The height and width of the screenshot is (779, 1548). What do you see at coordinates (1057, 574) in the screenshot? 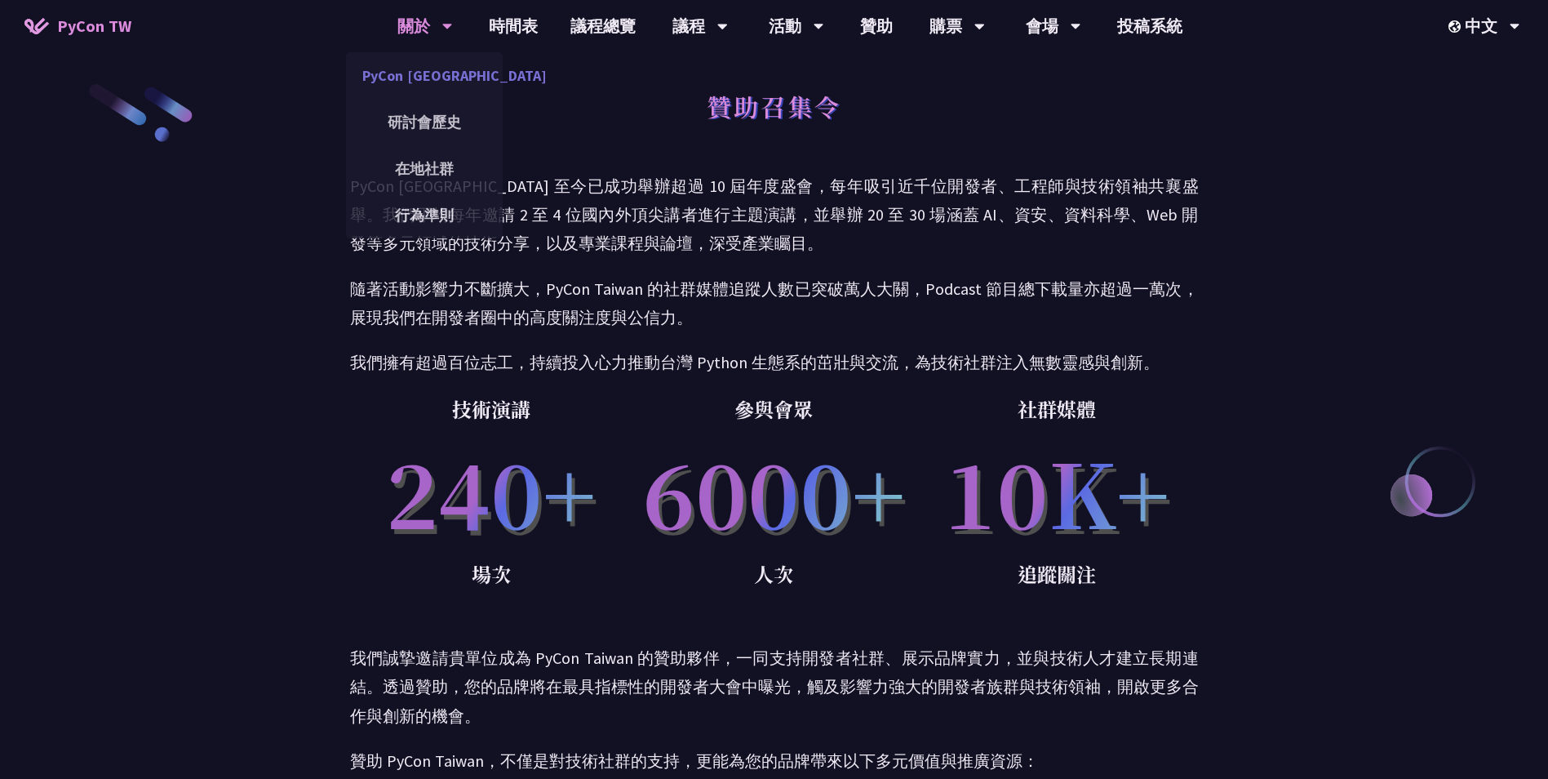
I see `p: 追蹤關注` at bounding box center [1057, 574].